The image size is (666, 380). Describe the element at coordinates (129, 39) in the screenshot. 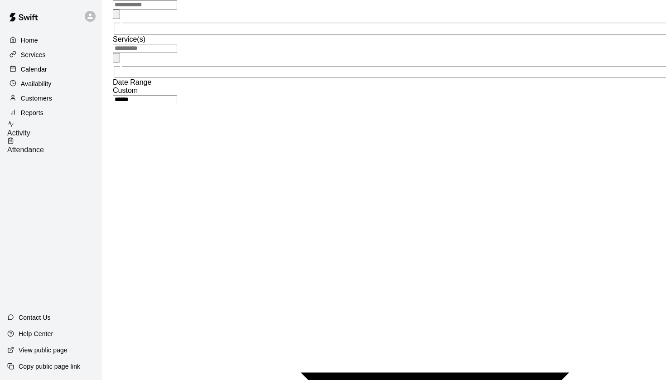

I see `span: Service(s)` at that location.